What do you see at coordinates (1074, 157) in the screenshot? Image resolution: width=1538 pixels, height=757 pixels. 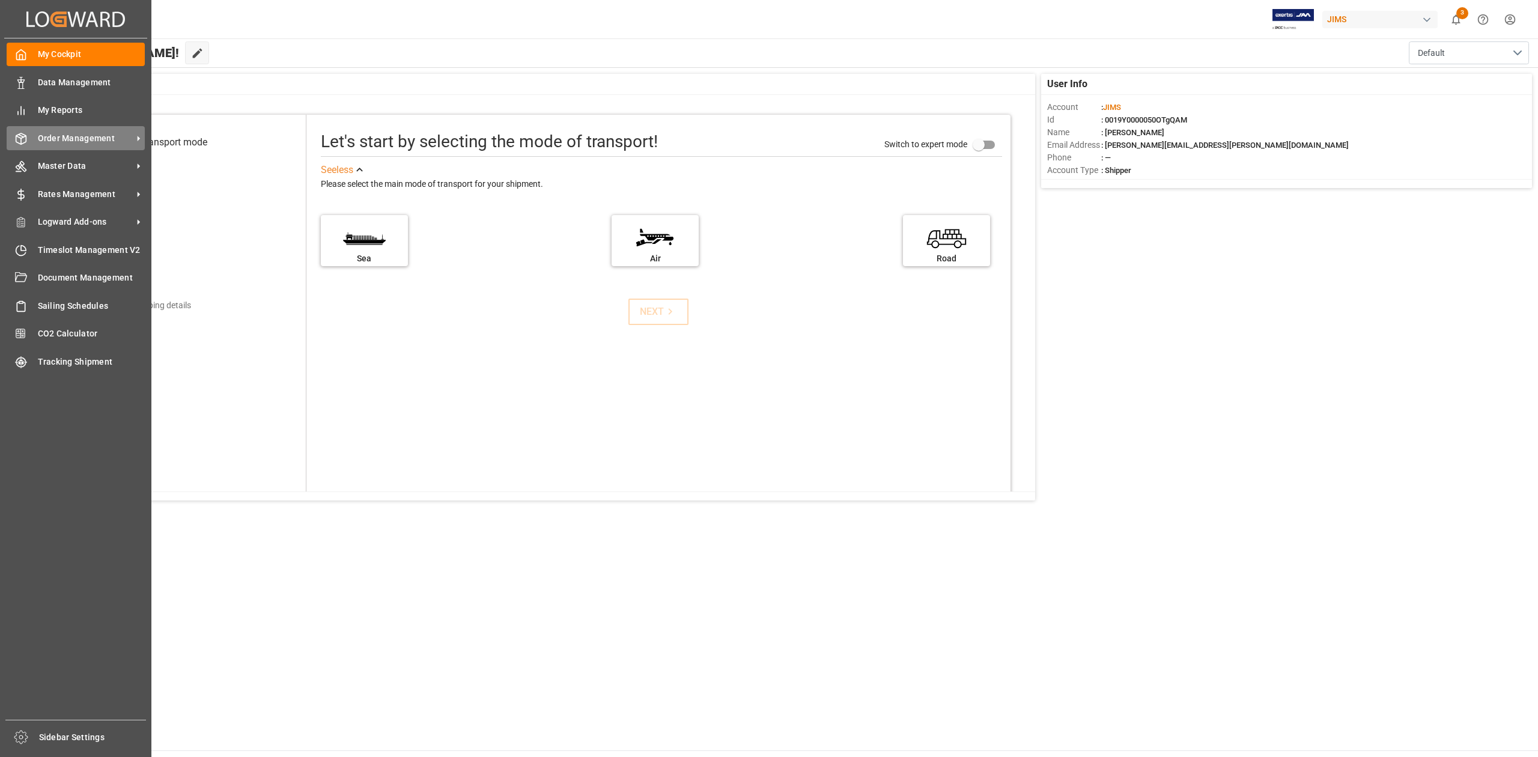 I see `span: Phone` at bounding box center [1074, 157].